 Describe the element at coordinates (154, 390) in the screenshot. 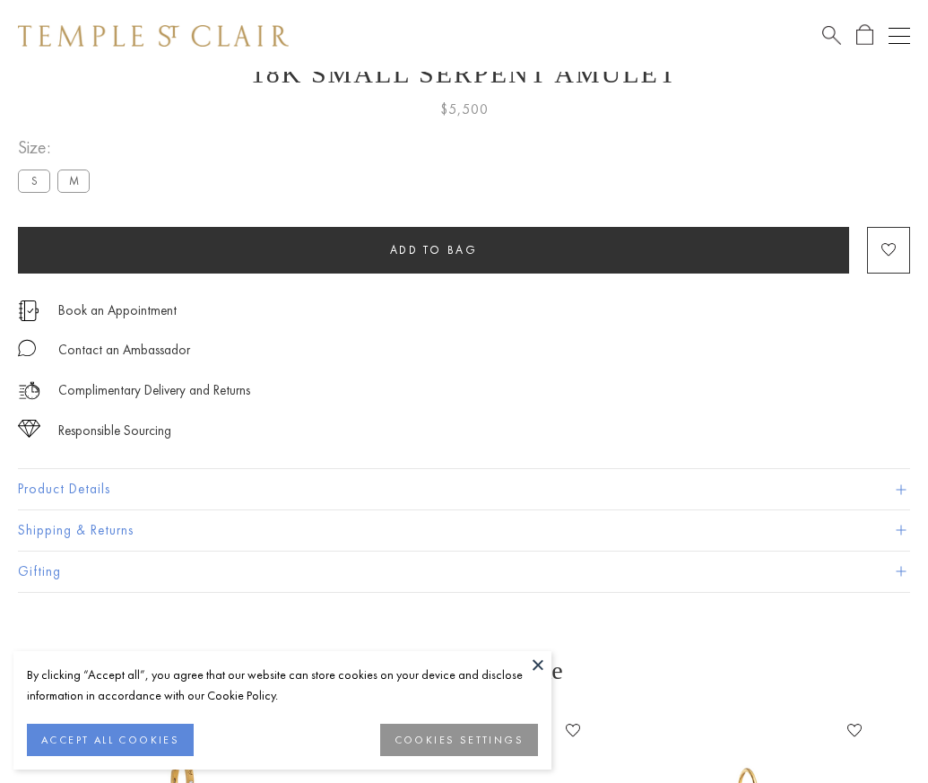

I see `p: Complimentary Delivery and Returns` at that location.